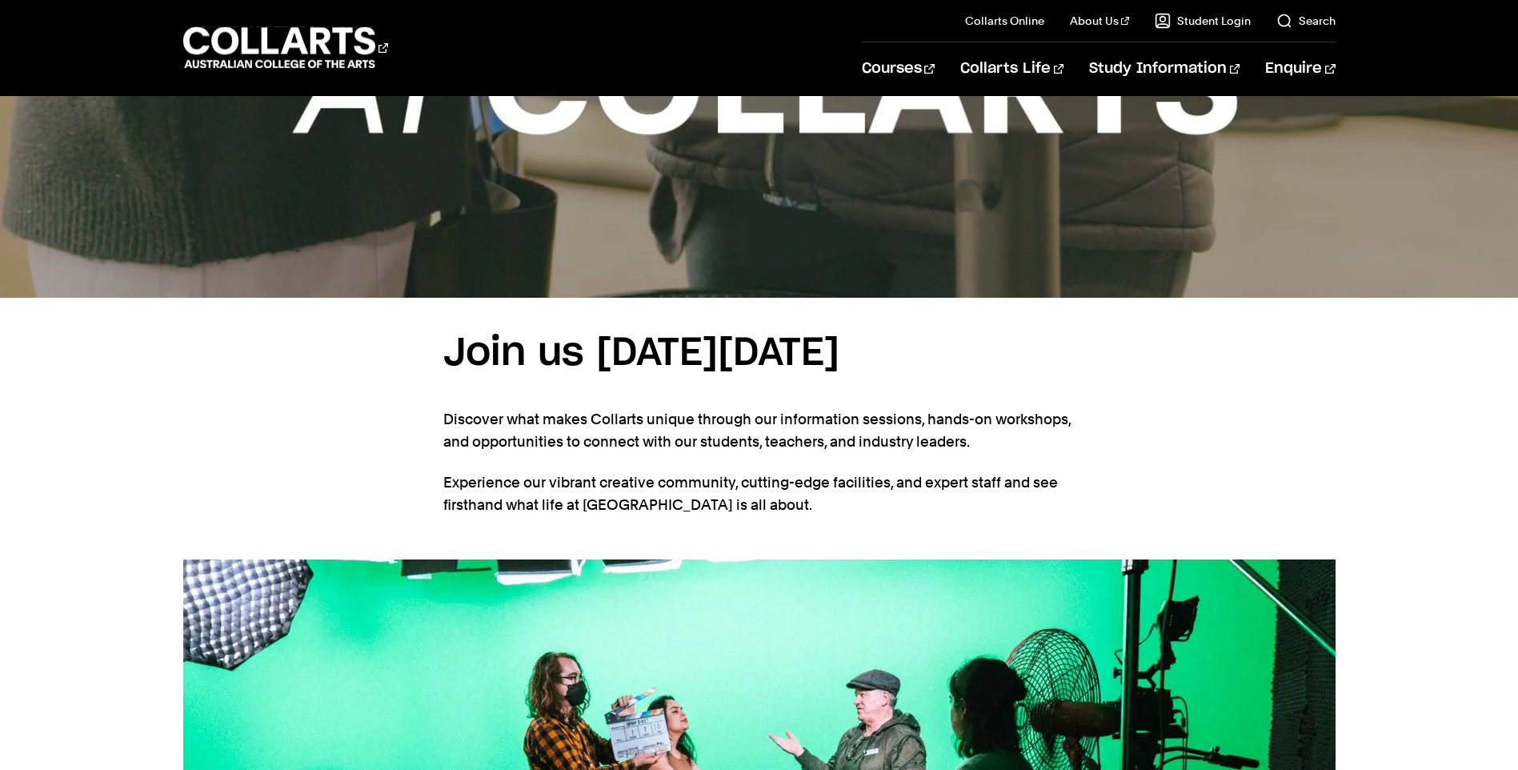 The width and height of the screenshot is (1518, 770). I want to click on p: Discover what makes Collarts unique through our information sessions, hands-on workshops, and opp..., so click(759, 430).